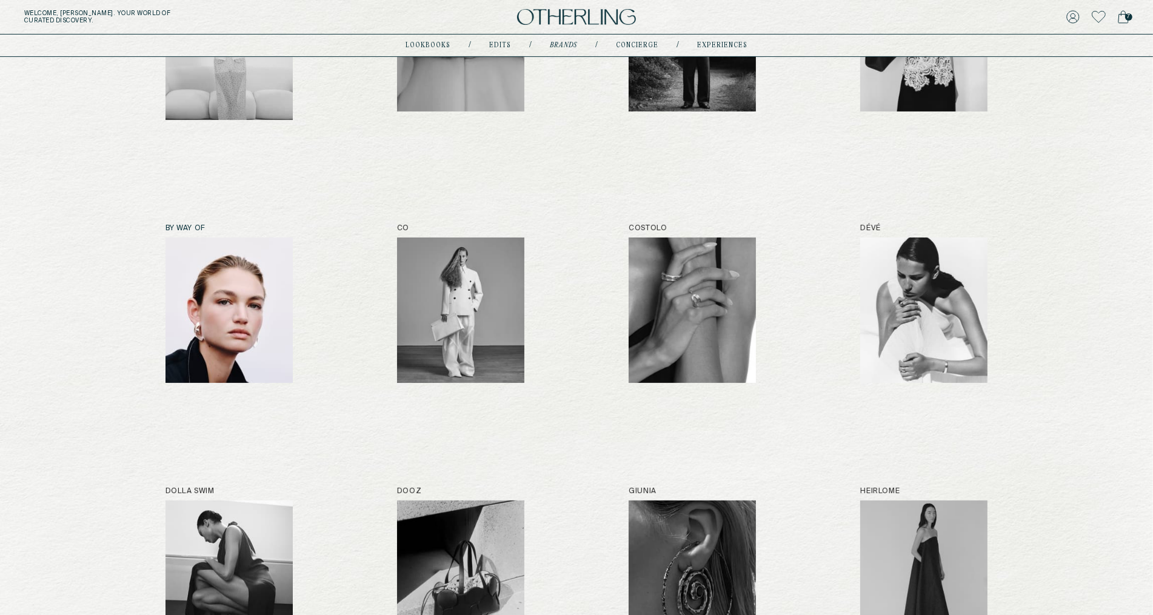 The image size is (1153, 615). Describe the element at coordinates (229, 304) in the screenshot. I see `a: By Way Of` at that location.